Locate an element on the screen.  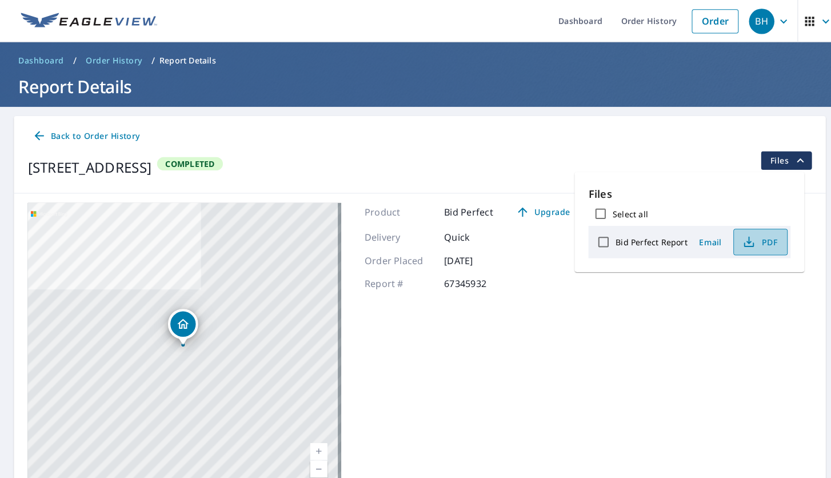
p: Report # is located at coordinates (395, 281).